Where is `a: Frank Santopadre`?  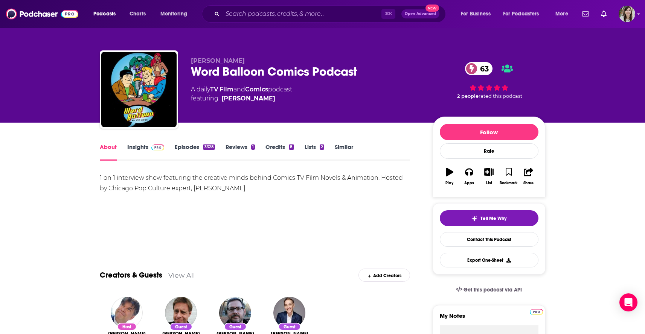
a: Frank Santopadre is located at coordinates (289, 313).